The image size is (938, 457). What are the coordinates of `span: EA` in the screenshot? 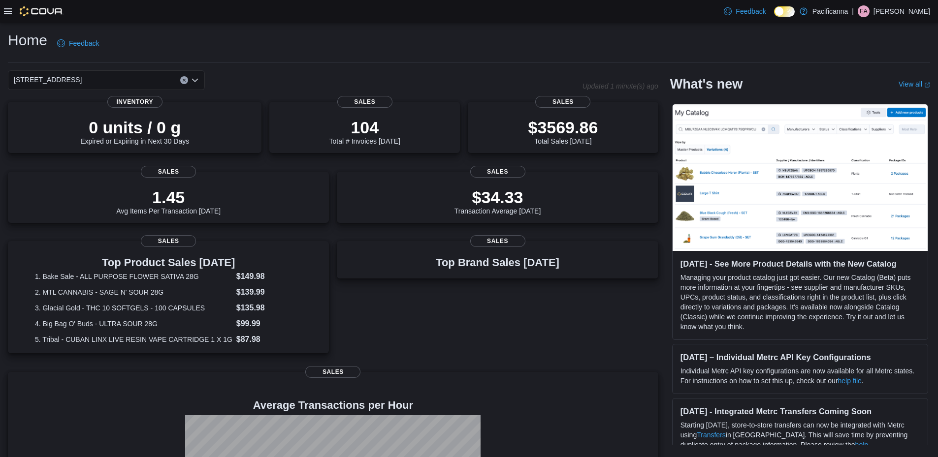 It's located at (863, 11).